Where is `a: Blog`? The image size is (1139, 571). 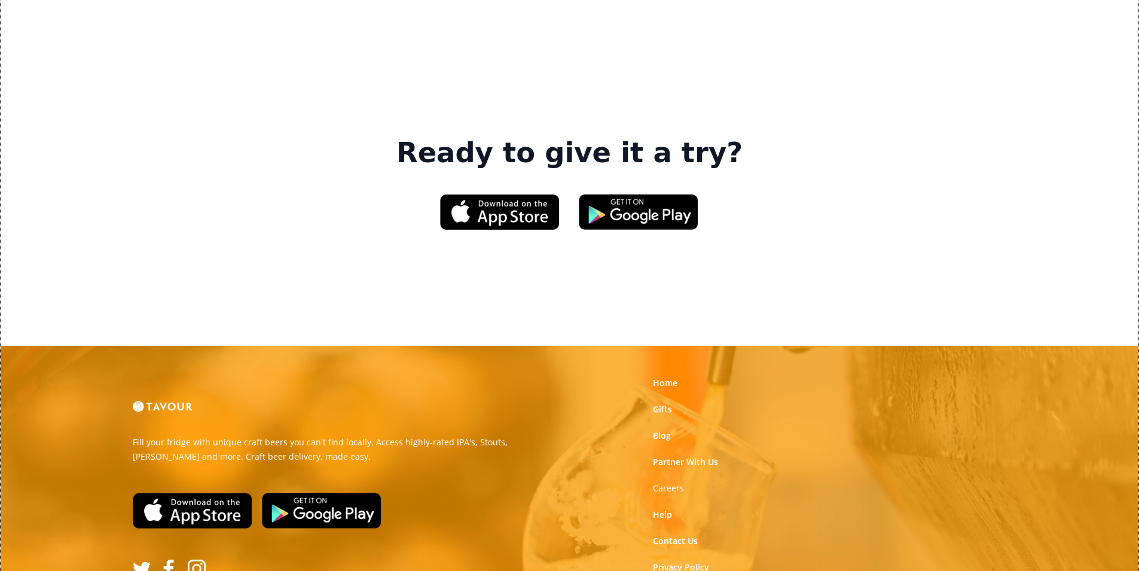 a: Blog is located at coordinates (662, 435).